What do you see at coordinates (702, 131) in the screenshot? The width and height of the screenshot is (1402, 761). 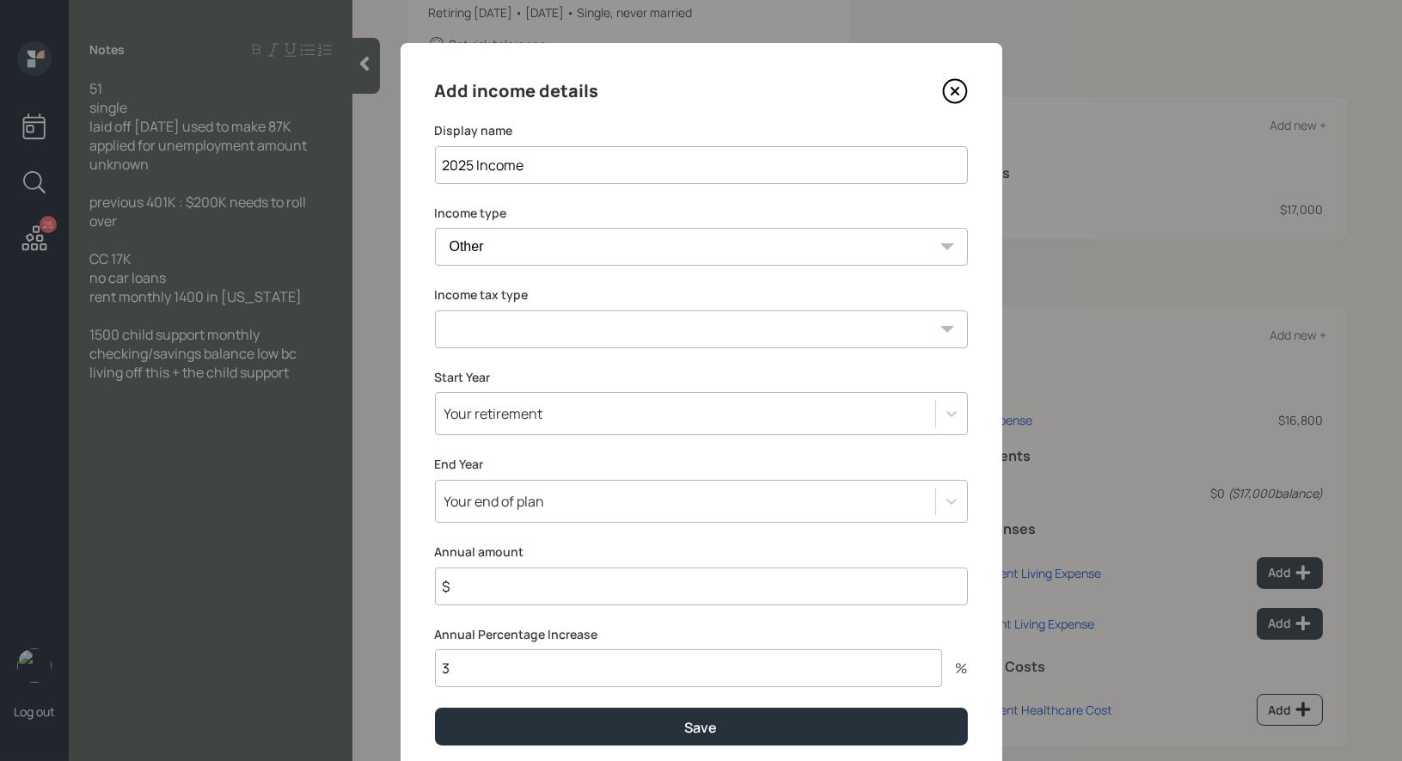 I see `label: Display name` at bounding box center [702, 131].